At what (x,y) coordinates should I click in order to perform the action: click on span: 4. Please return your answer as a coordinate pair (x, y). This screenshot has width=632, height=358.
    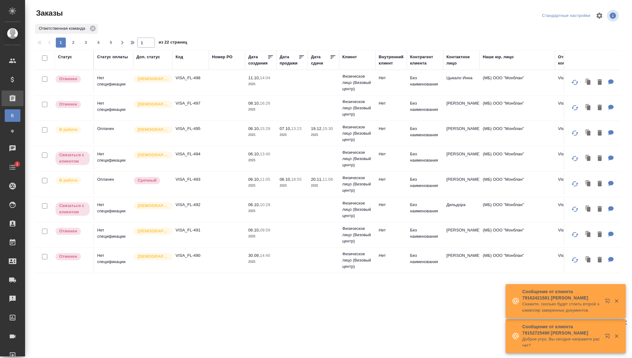
    Looking at the image, I should click on (98, 43).